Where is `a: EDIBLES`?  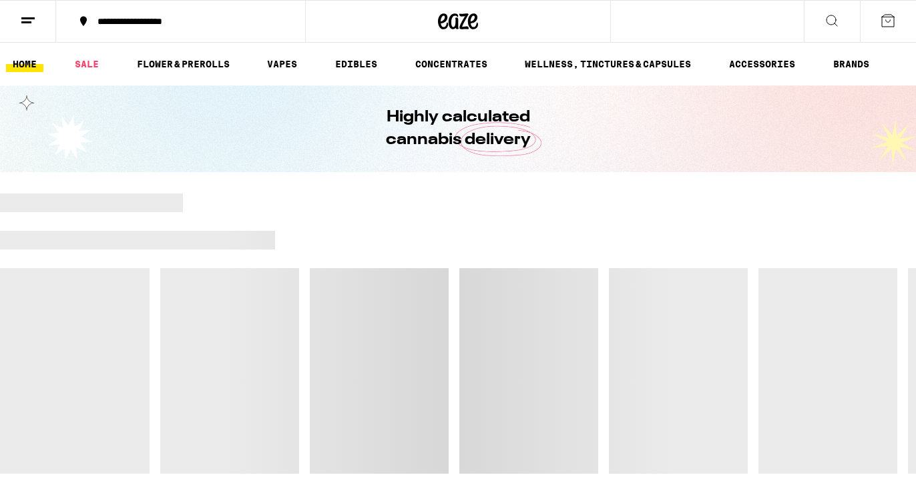
a: EDIBLES is located at coordinates (356, 64).